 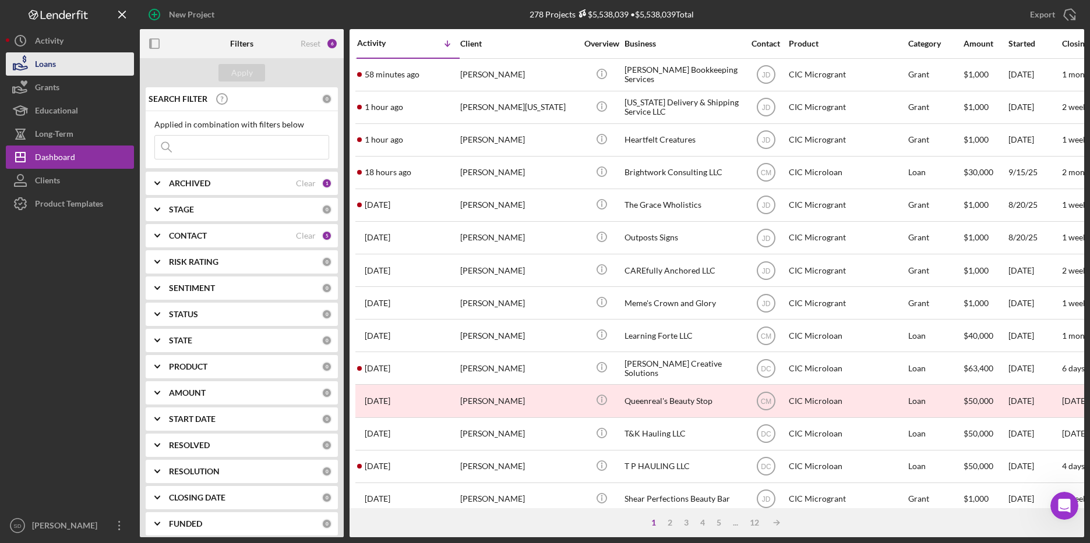 What do you see at coordinates (377, 336) in the screenshot?
I see `time: 2025-09-25 18:11` at bounding box center [377, 336].